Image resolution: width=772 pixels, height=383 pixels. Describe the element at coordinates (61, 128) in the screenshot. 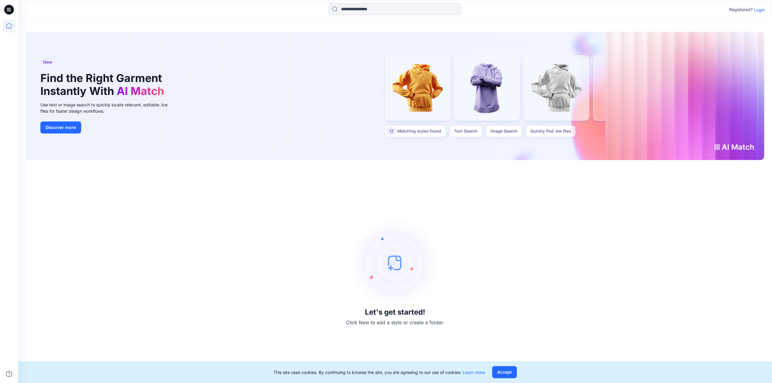

I see `button: Discover more` at that location.